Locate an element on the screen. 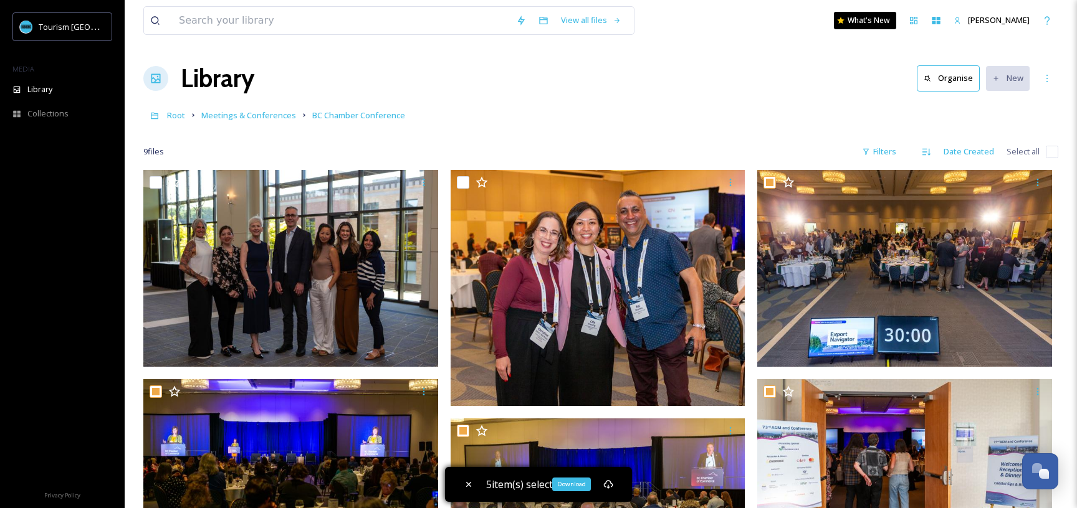  img: WelcomeDin-JR-250603-020.jpg is located at coordinates (904, 269).